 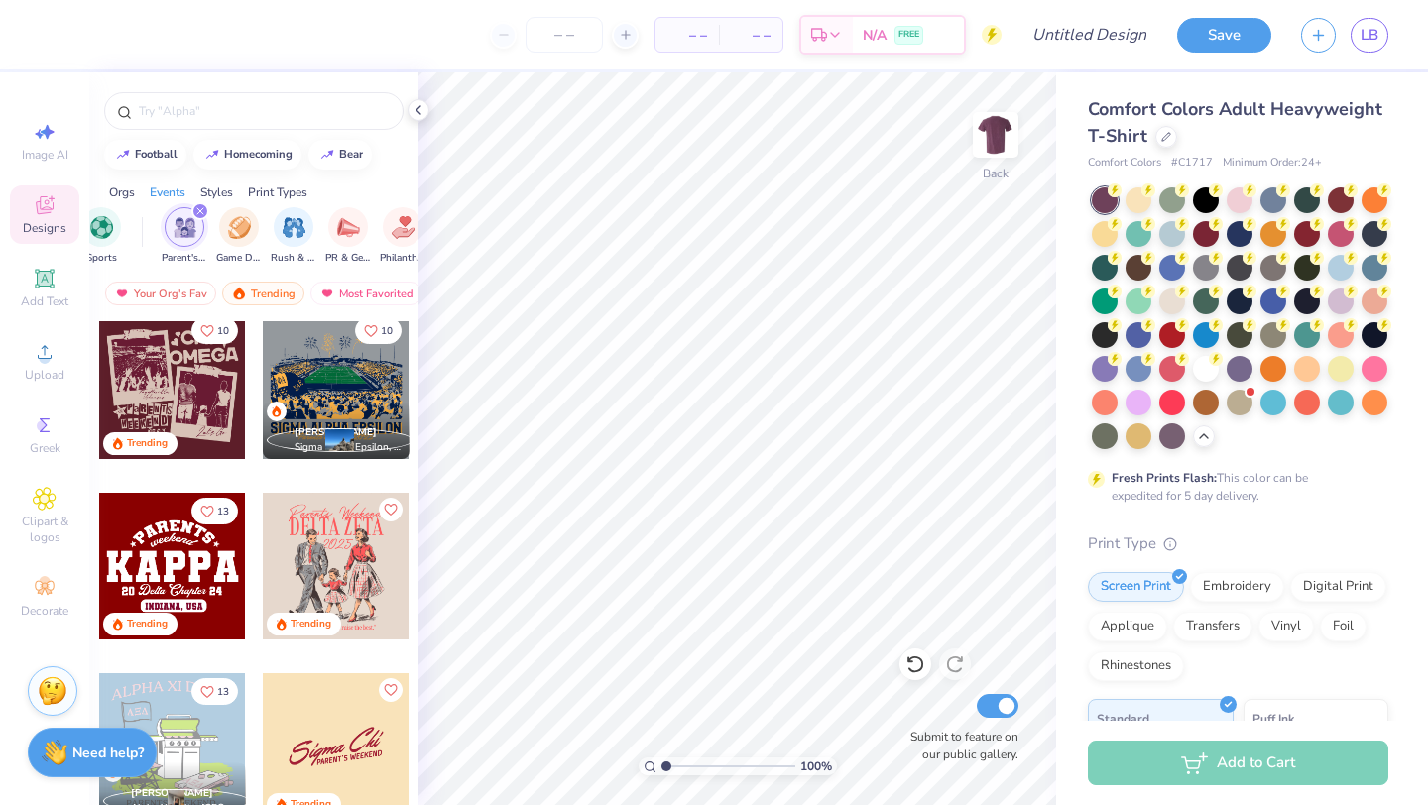 I want to click on img: Game Day Image, so click(x=239, y=227).